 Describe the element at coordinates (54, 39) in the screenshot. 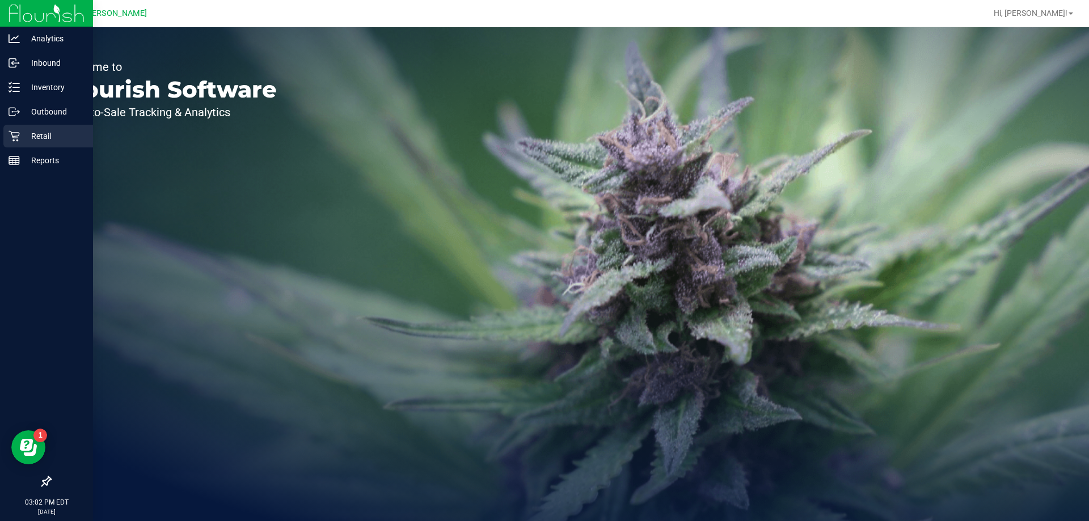

I see `p: Analytics` at that location.